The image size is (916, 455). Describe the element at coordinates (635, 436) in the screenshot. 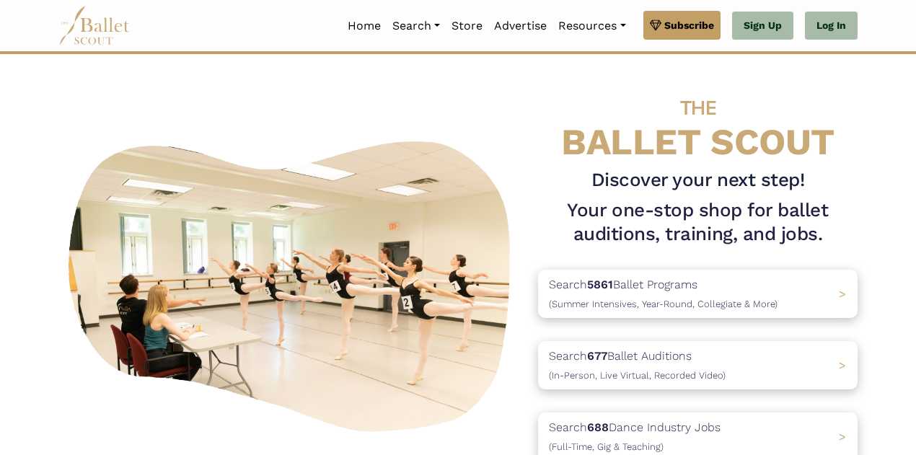

I see `p: Search Dance Industry Jobs` at that location.